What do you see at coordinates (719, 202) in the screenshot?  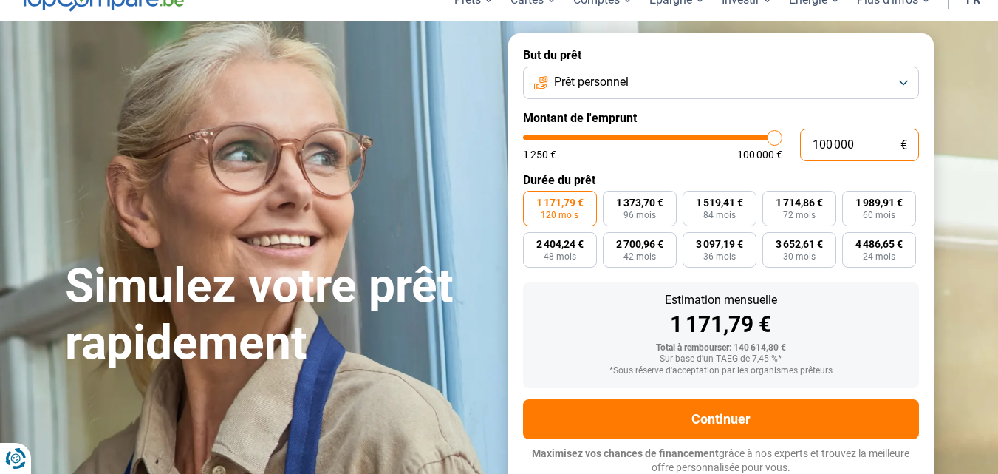 I see `span: 1 519,41 €` at bounding box center [719, 202].